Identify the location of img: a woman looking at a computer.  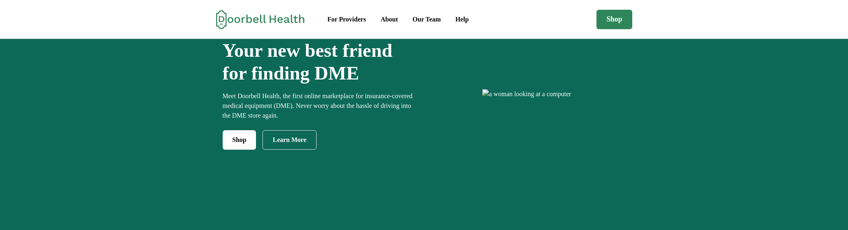
(527, 94).